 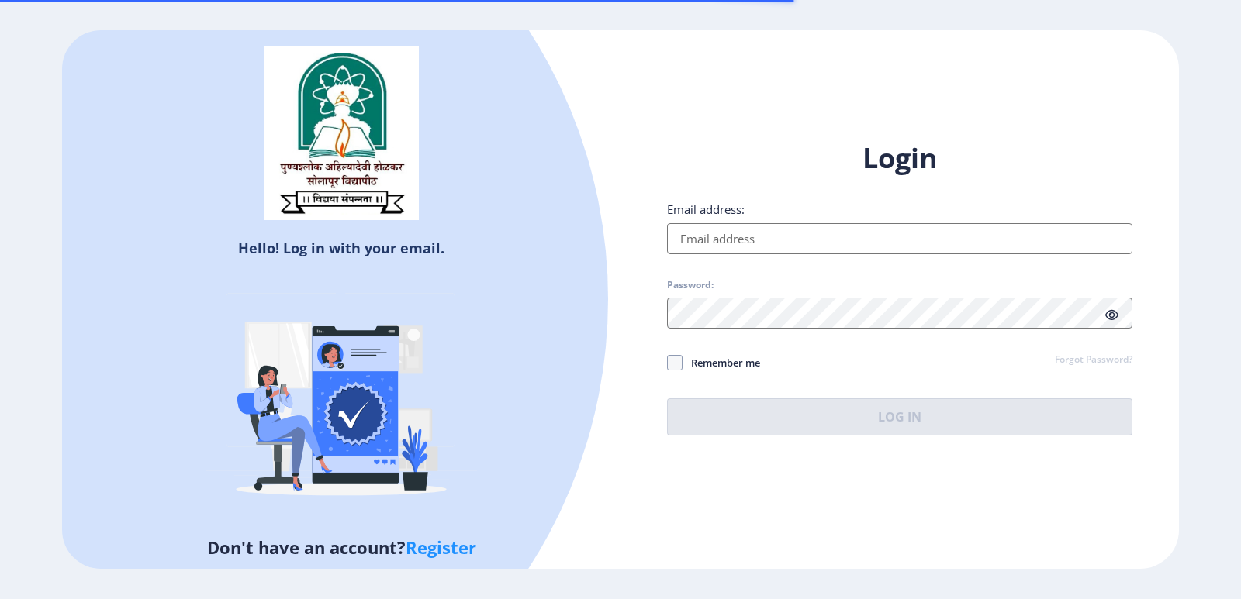 I want to click on button: Log In, so click(x=899, y=417).